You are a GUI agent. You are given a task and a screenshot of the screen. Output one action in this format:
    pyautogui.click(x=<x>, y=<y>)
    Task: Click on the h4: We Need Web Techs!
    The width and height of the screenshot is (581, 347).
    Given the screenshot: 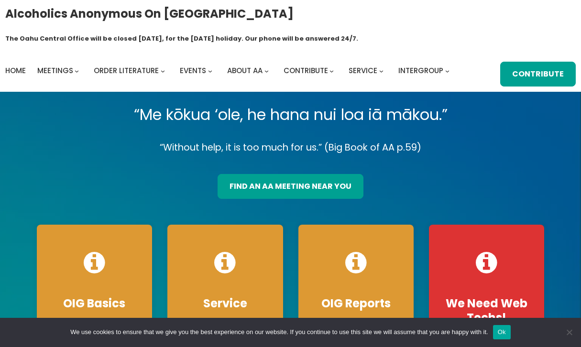 What is the action you would take?
    pyautogui.click(x=487, y=311)
    